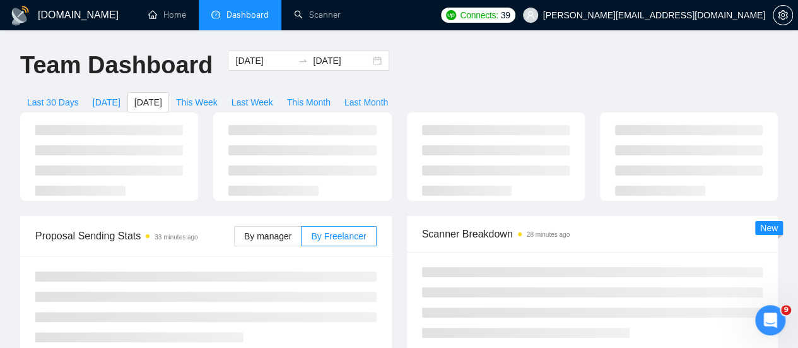 Image resolution: width=798 pixels, height=348 pixels. Describe the element at coordinates (783, 15) in the screenshot. I see `a: setting` at that location.